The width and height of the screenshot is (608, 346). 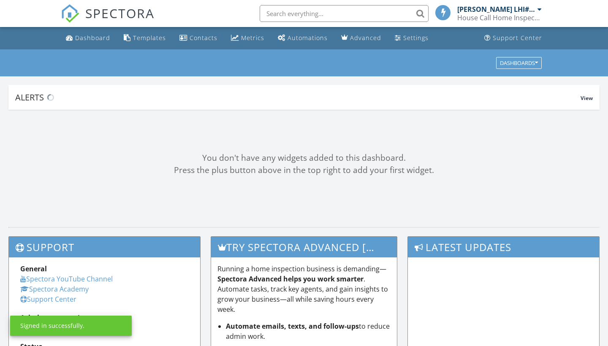 What do you see at coordinates (298, 97) in the screenshot?
I see `div: Alerts` at bounding box center [298, 97].